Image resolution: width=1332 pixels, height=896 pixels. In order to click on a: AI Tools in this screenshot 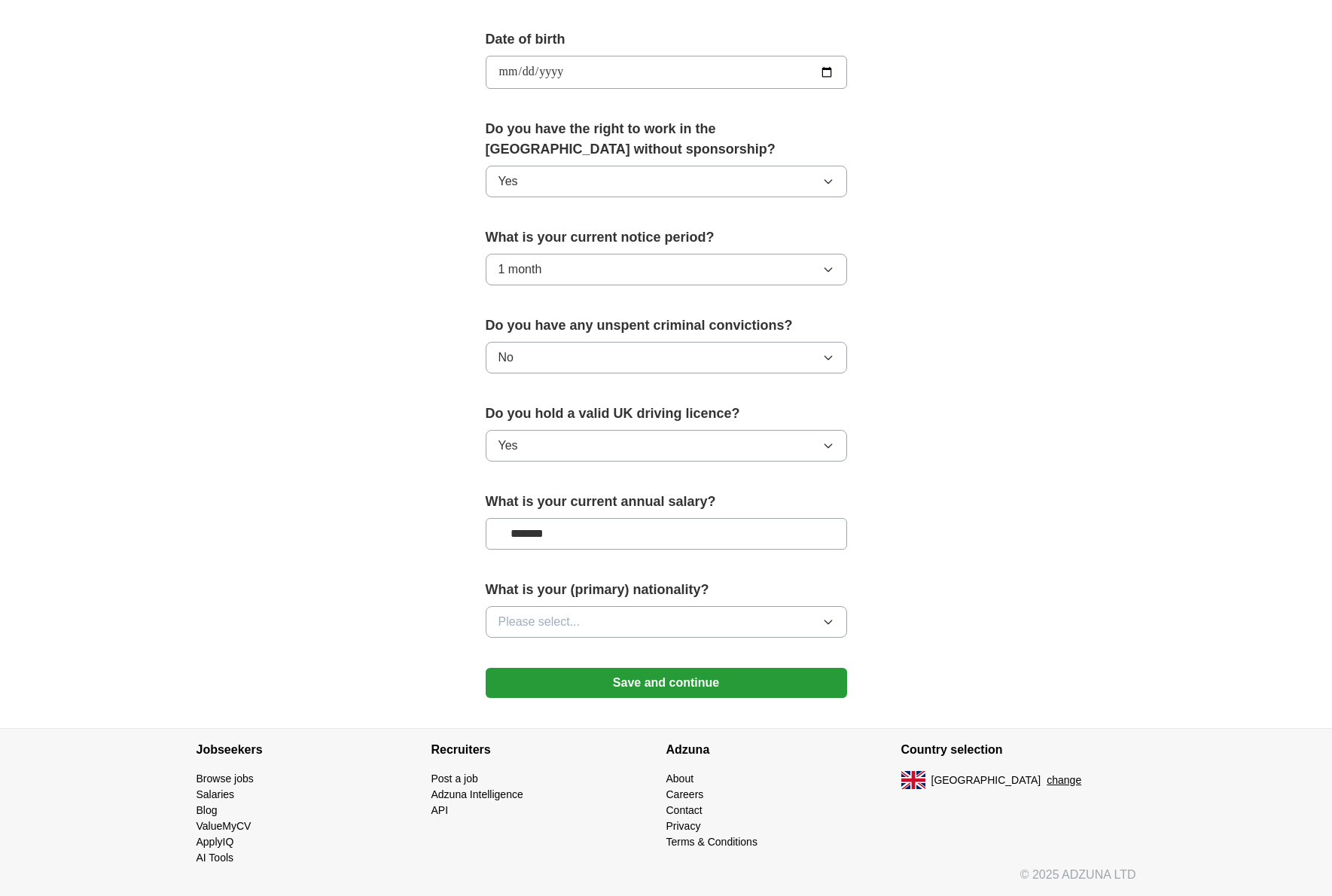, I will do `click(215, 858)`.